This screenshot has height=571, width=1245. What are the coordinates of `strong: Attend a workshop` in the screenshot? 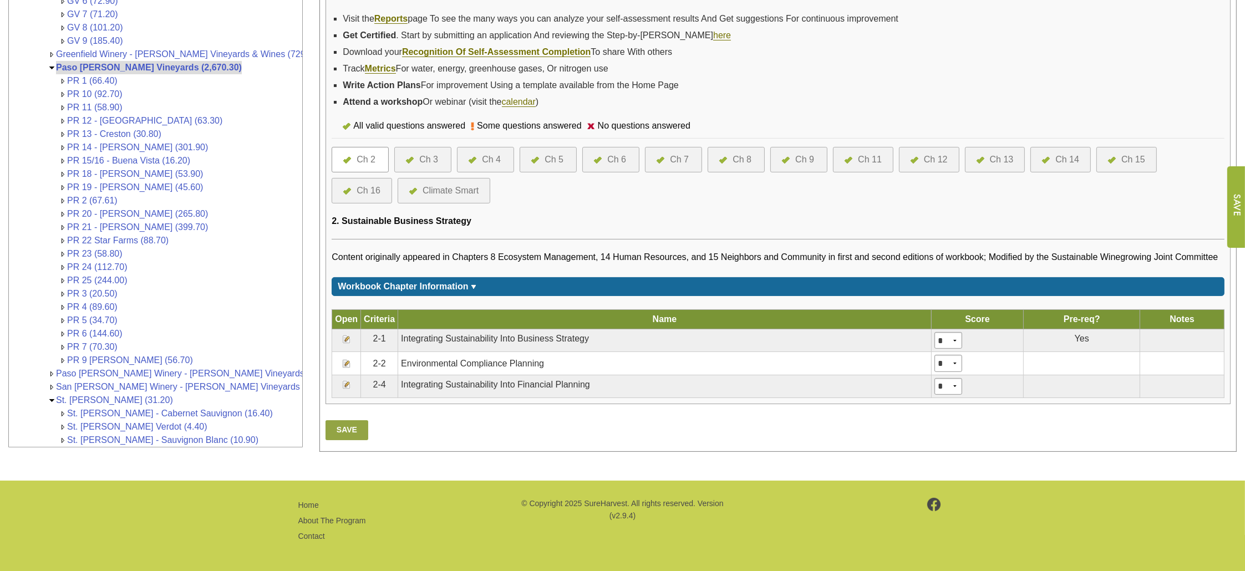 It's located at (383, 101).